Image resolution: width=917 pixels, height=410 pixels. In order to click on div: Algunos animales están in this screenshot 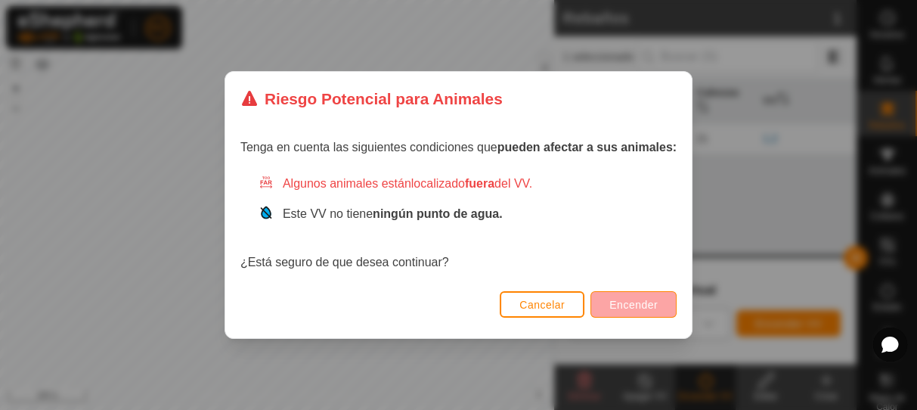, I will do `click(467, 184)`.